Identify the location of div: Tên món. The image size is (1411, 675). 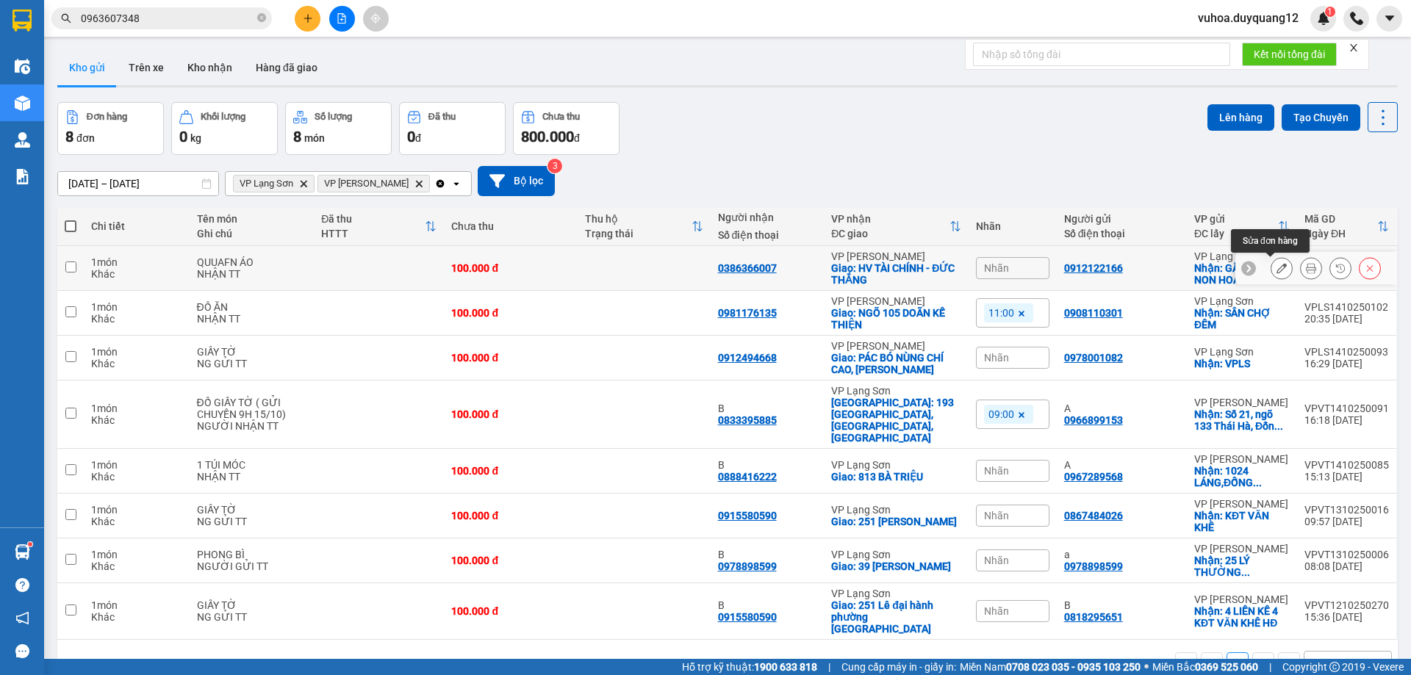
(252, 219).